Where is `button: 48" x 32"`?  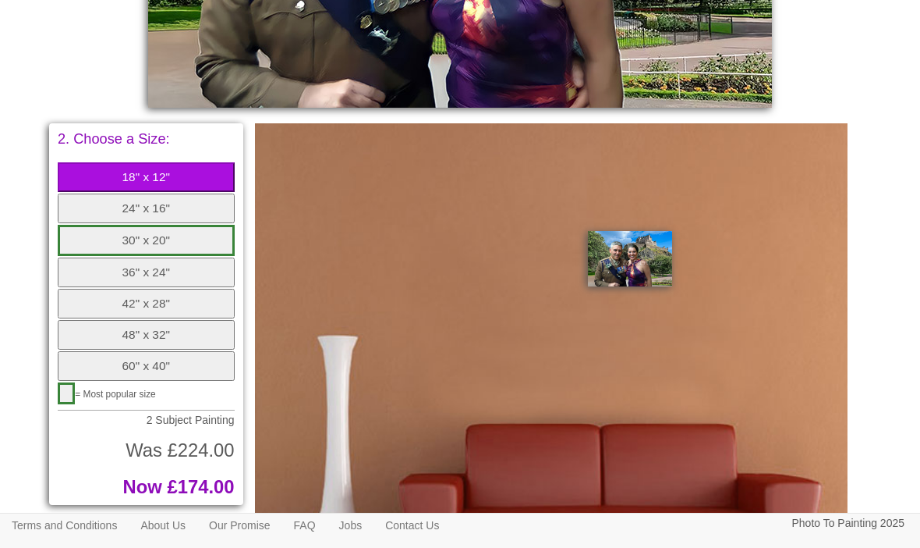
button: 48" x 32" is located at coordinates (146, 335).